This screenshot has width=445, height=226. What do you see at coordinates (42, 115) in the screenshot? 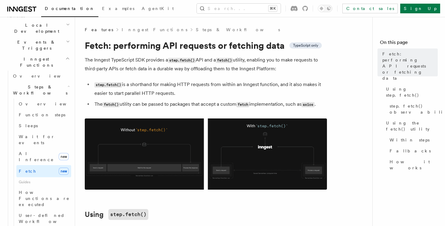
I see `span: Function steps` at bounding box center [42, 115].